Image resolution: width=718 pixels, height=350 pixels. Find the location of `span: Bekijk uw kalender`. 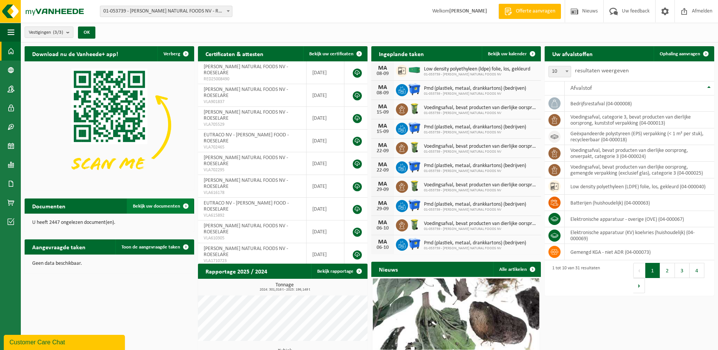

span: Bekijk uw kalender is located at coordinates (507, 54).